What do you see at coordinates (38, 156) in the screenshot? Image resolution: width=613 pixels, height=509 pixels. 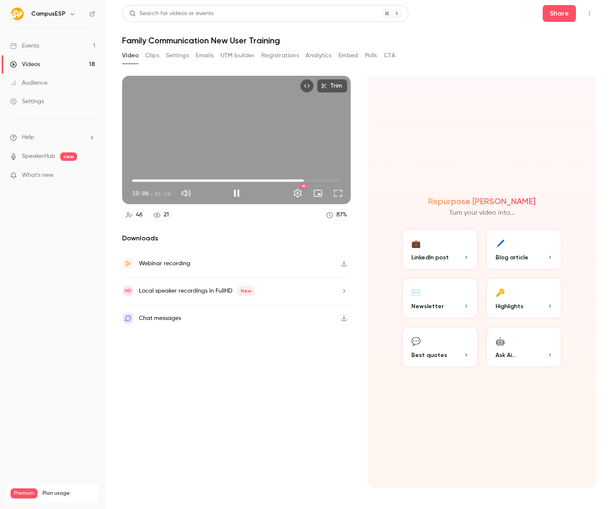 I see `a: SpeakerHub` at bounding box center [38, 156].